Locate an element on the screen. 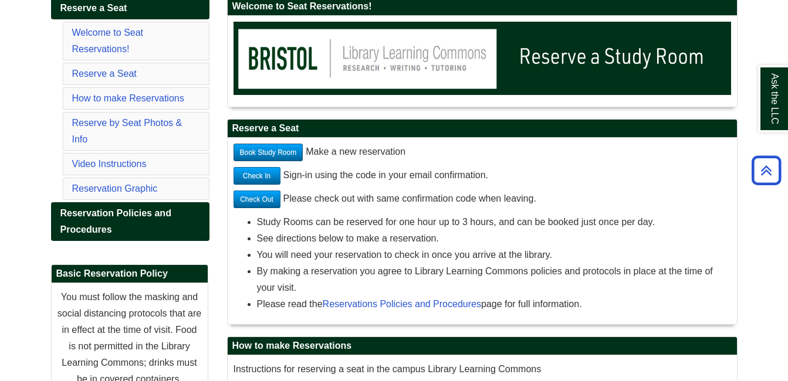  a: Check In is located at coordinates (257, 176).